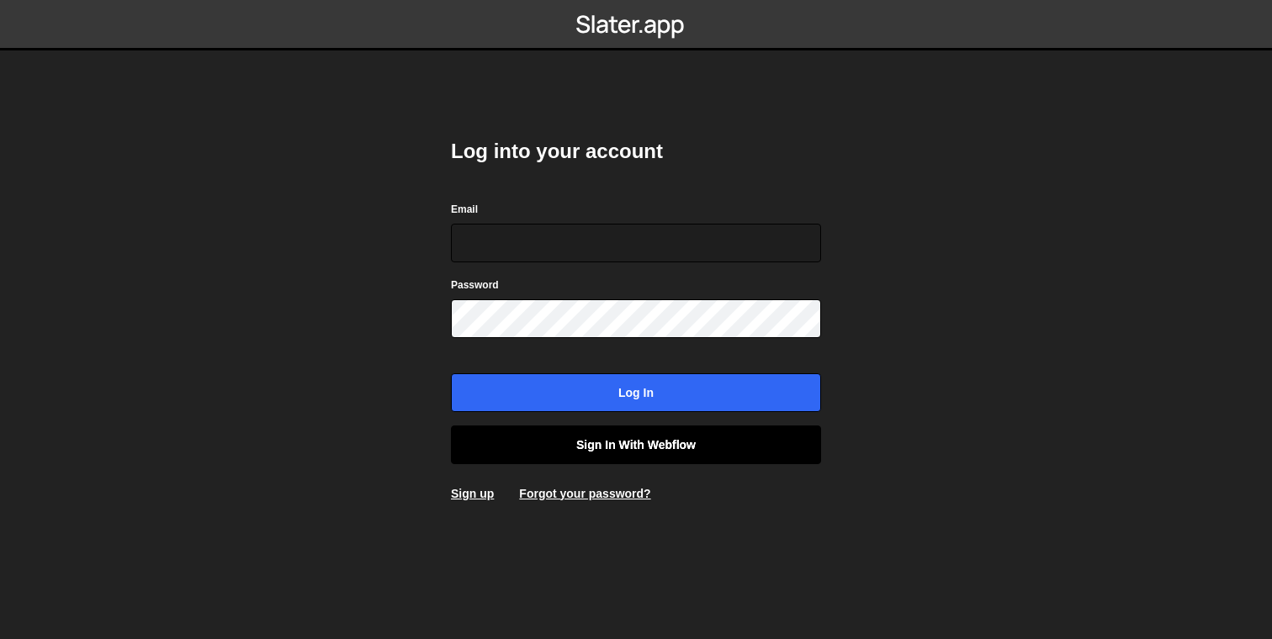 The image size is (1272, 639). What do you see at coordinates (472, 494) in the screenshot?
I see `a: Sign up` at bounding box center [472, 494].